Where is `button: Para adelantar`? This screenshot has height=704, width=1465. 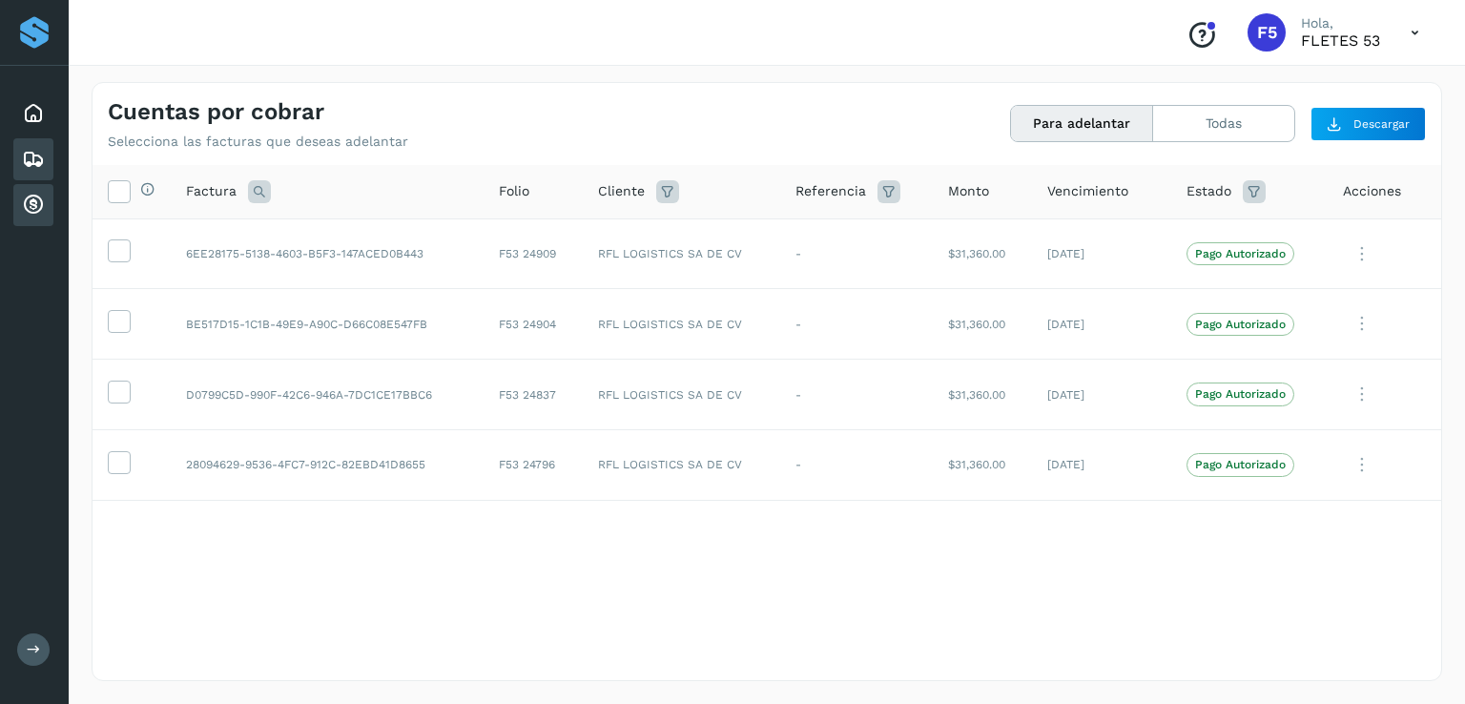 button: Para adelantar is located at coordinates (1082, 123).